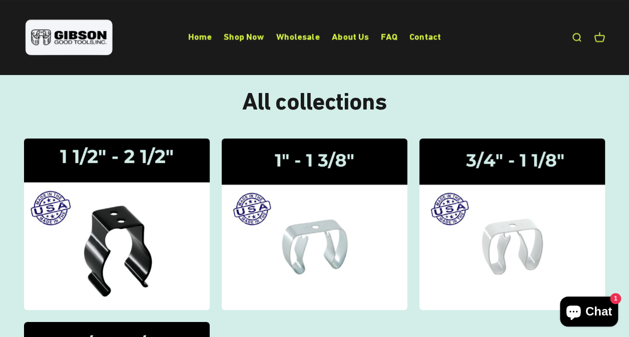 The image size is (629, 337). What do you see at coordinates (425, 37) in the screenshot?
I see `a: Contact` at bounding box center [425, 37].